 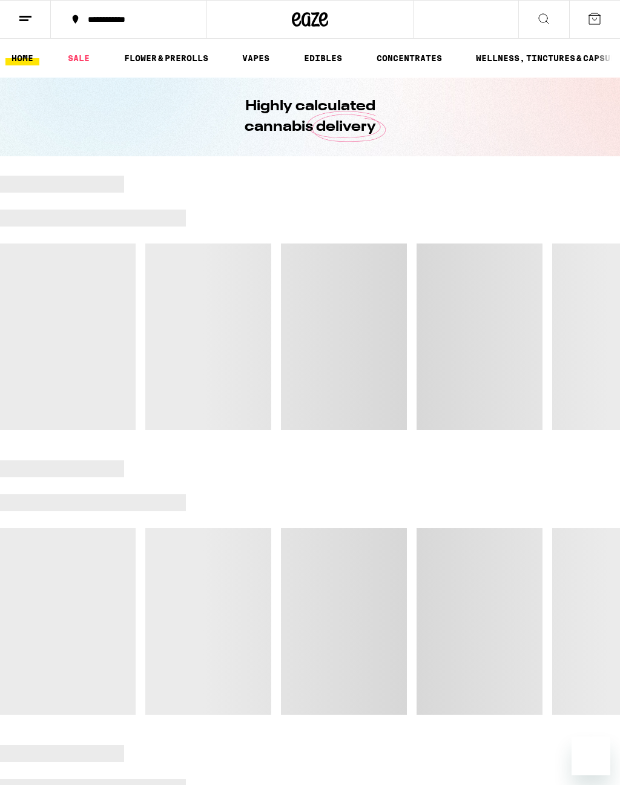 I want to click on a: EDIBLES, so click(x=323, y=58).